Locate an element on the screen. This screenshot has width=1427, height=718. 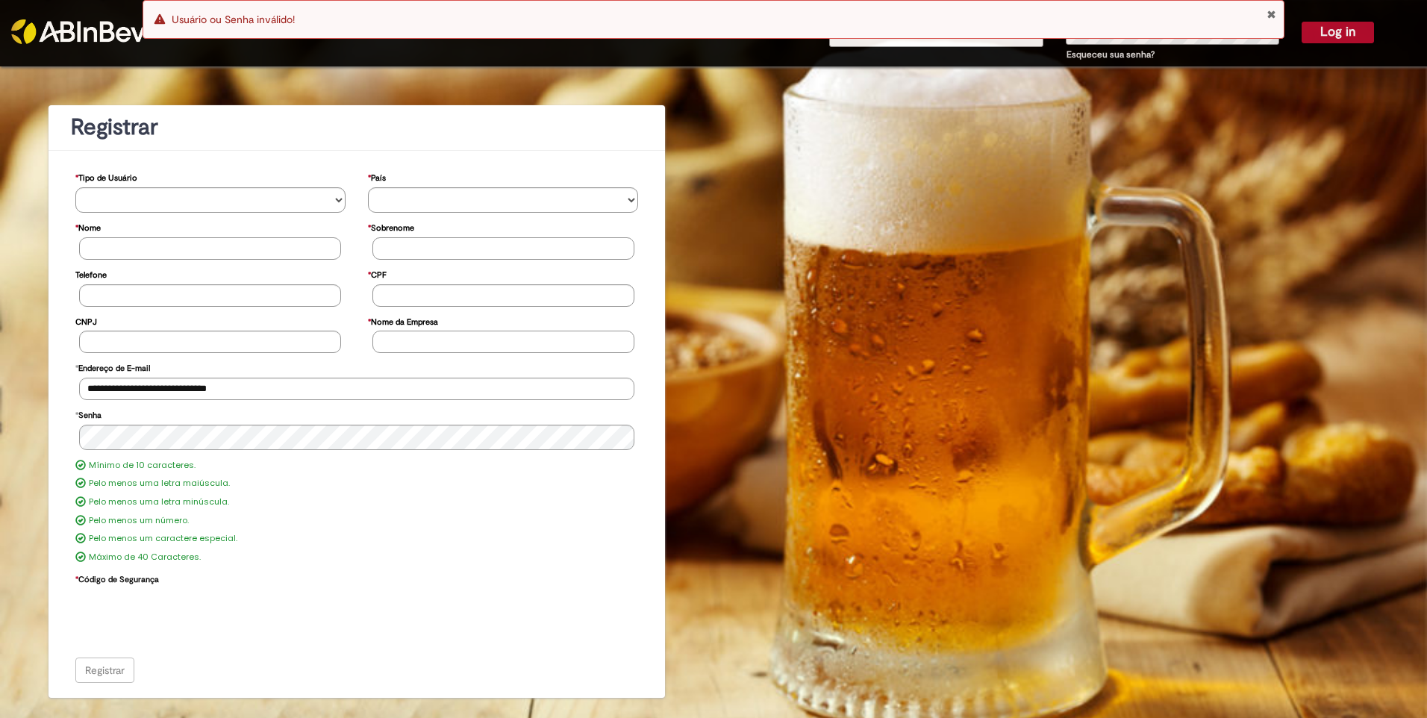
button: Log in is located at coordinates (1338, 32).